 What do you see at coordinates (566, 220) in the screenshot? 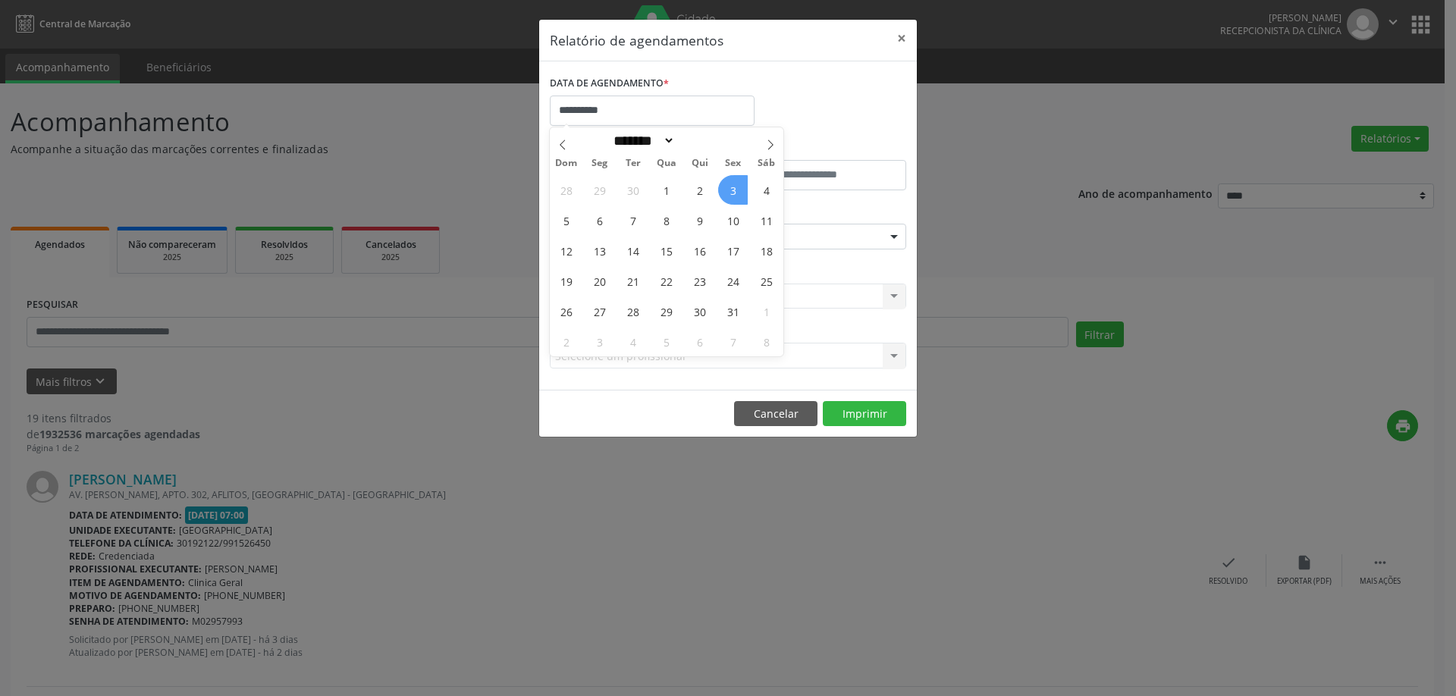
I see `span: Outubro 5, 2025` at bounding box center [566, 220].